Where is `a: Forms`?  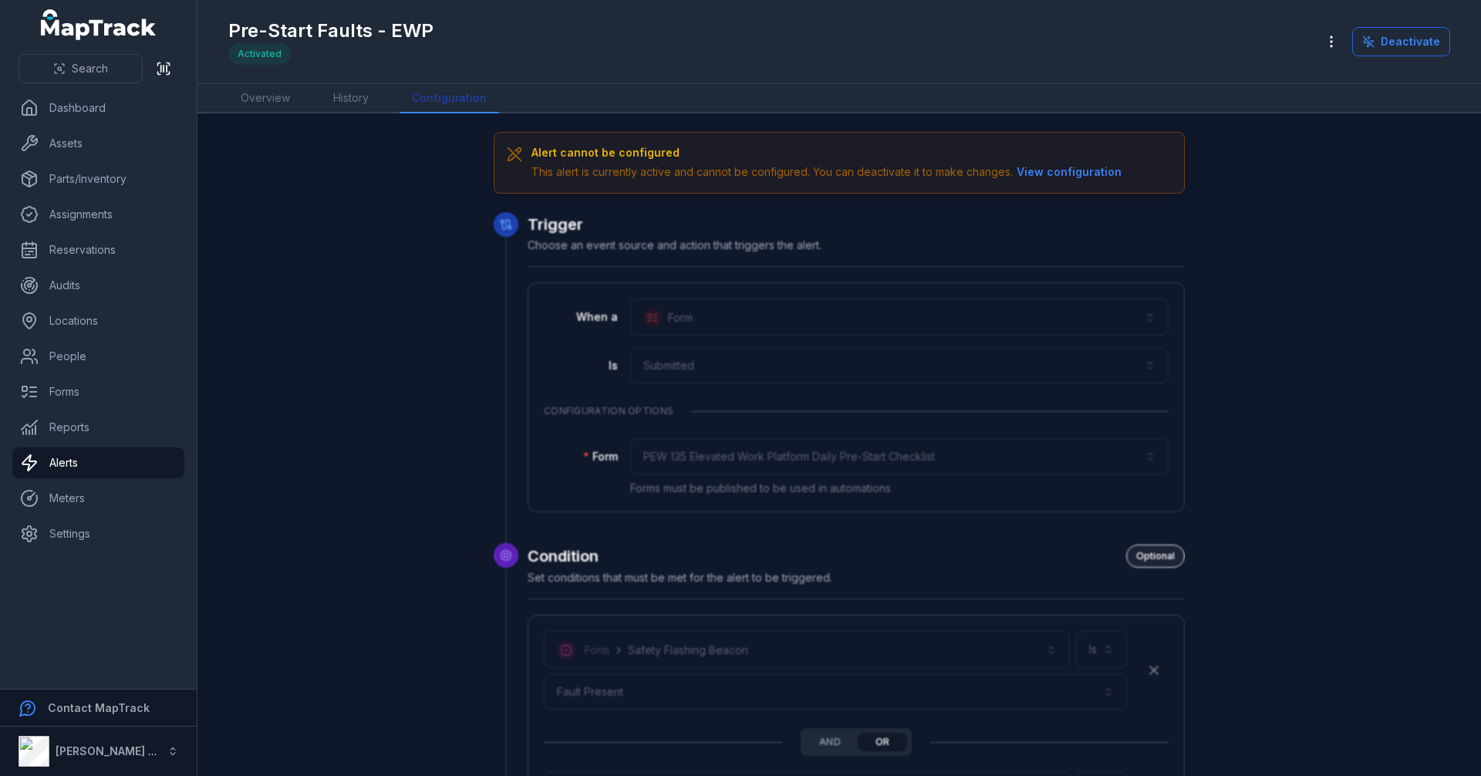
a: Forms is located at coordinates (98, 392).